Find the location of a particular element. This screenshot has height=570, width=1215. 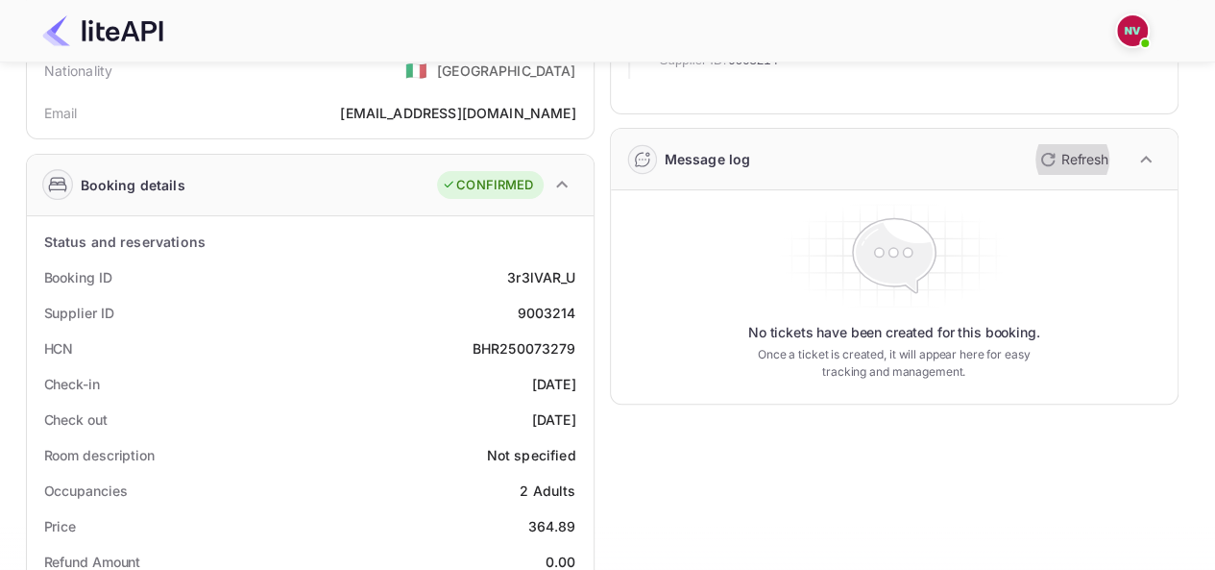

div: Nationality is located at coordinates (79, 70).